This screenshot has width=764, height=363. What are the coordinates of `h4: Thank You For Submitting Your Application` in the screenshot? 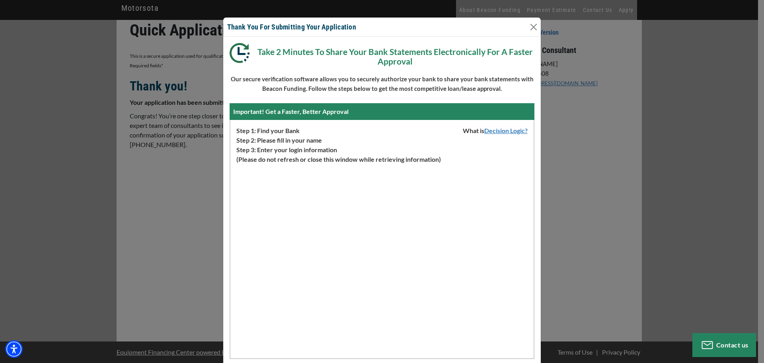 It's located at (292, 27).